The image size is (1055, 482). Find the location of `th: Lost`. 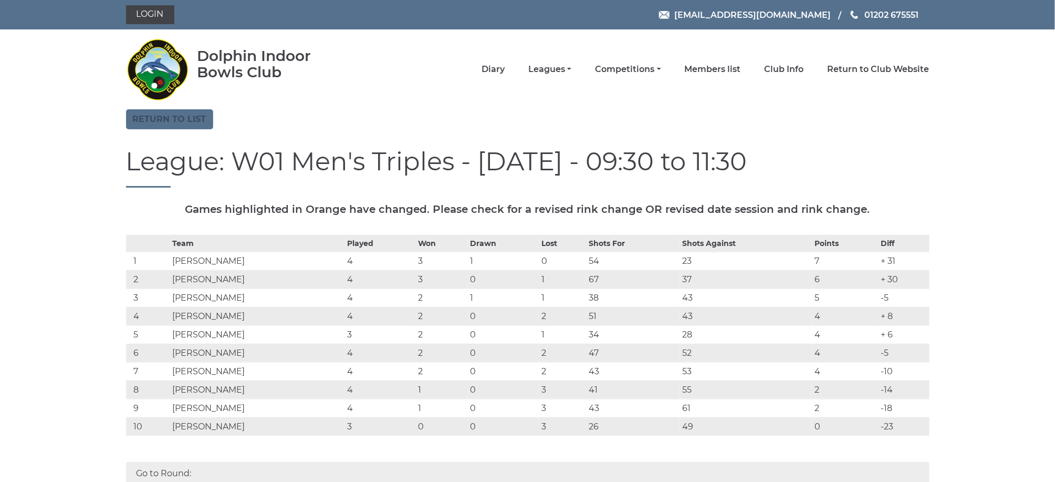

th: Lost is located at coordinates (562, 243).